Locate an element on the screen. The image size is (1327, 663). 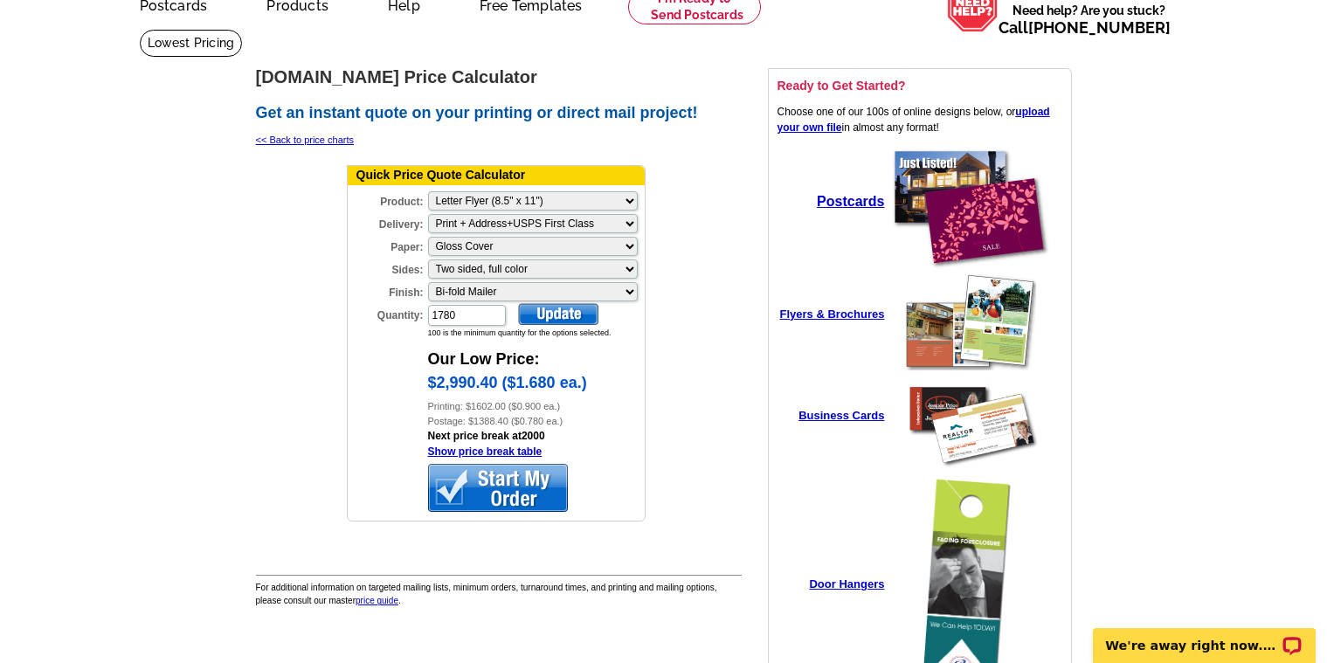
div: 100 is the minimum quantity for the options selected. is located at coordinates (536, 334).